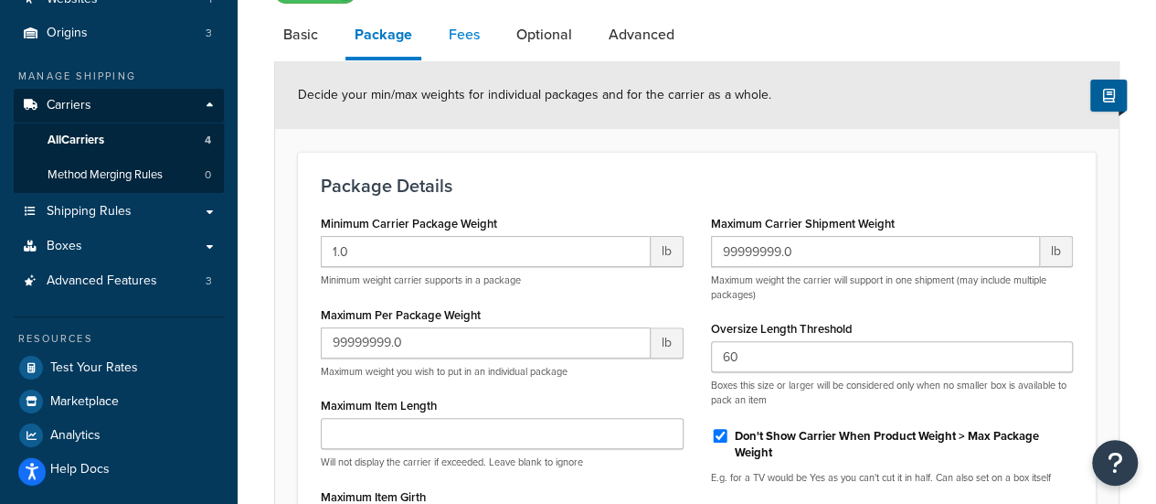 This screenshot has width=1156, height=504. What do you see at coordinates (119, 246) in the screenshot?
I see `li: Boxes` at bounding box center [119, 246].